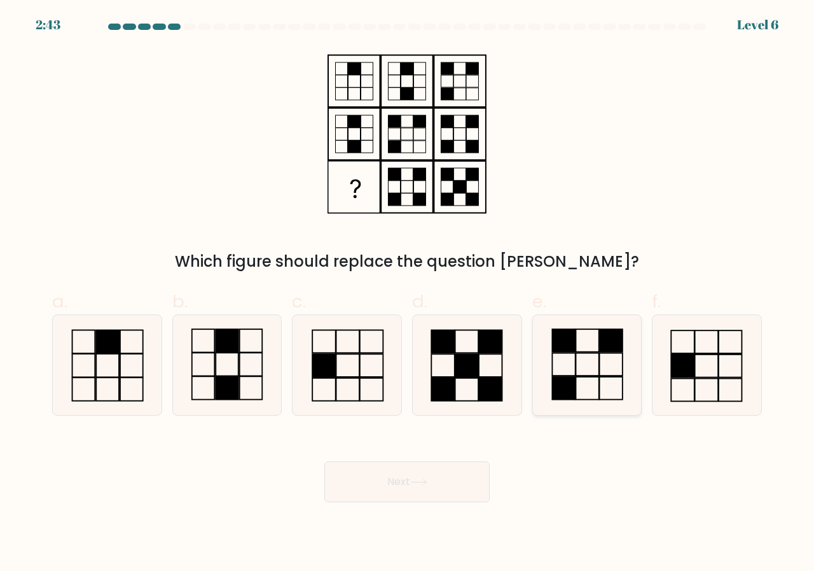 The image size is (814, 571). What do you see at coordinates (657, 301) in the screenshot?
I see `span: f.` at bounding box center [657, 301].